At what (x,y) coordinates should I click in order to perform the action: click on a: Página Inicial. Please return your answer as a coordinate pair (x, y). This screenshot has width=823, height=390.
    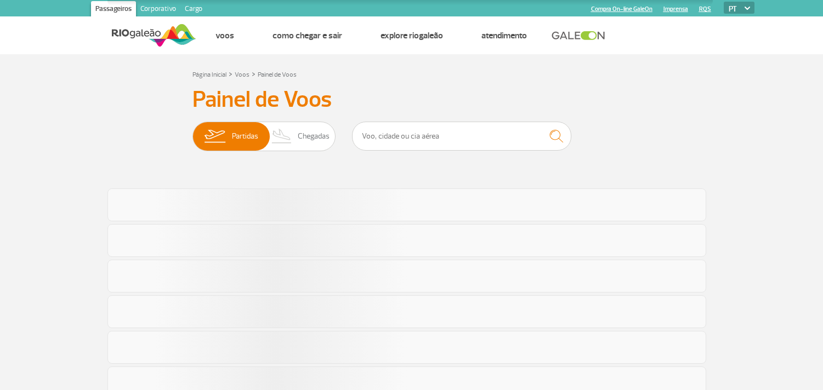
    Looking at the image, I should click on (209, 75).